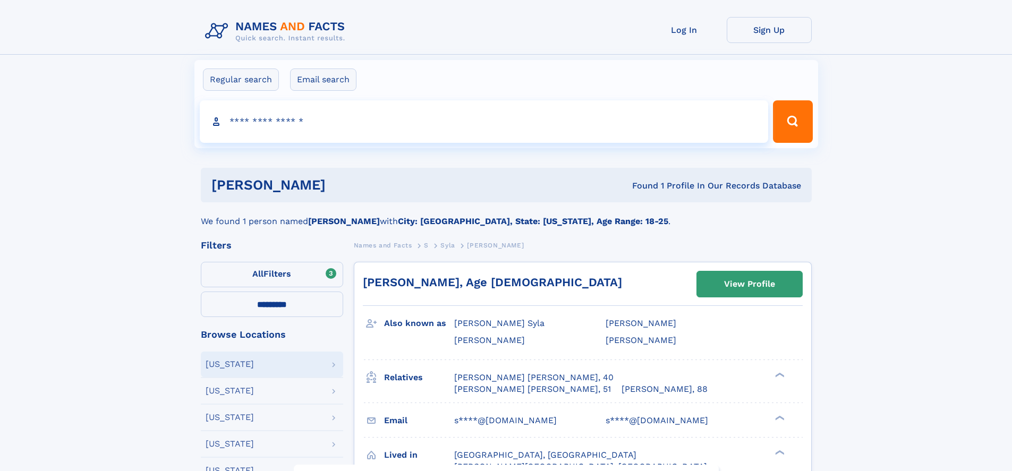  Describe the element at coordinates (426, 245) in the screenshot. I see `a: S` at that location.